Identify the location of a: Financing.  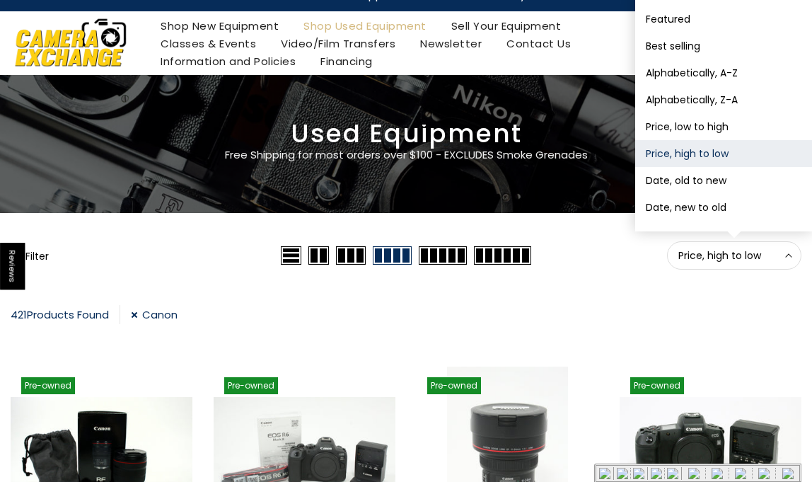
(347, 61).